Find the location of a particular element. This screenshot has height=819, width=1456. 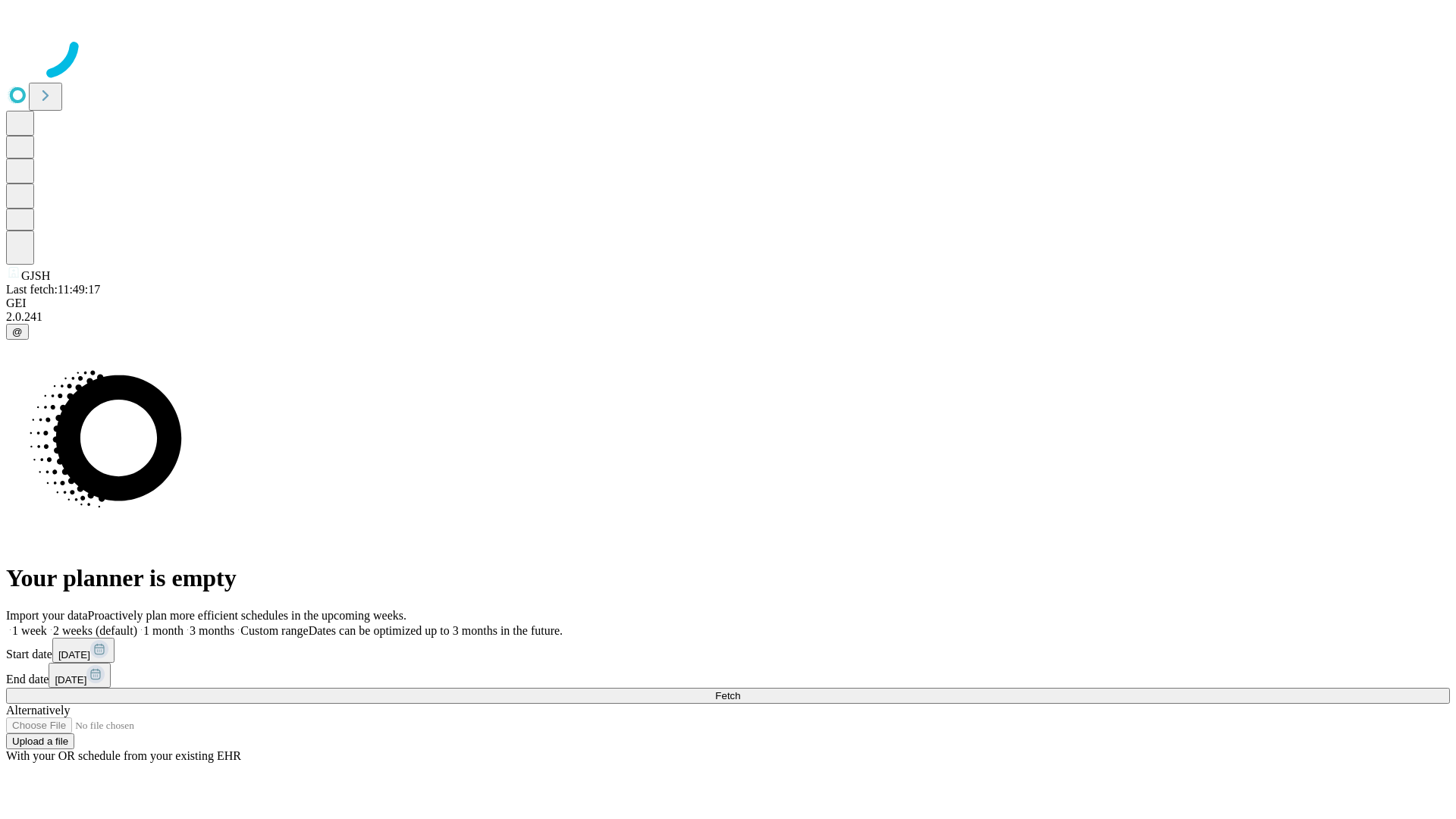

div: Start date is located at coordinates (728, 649).